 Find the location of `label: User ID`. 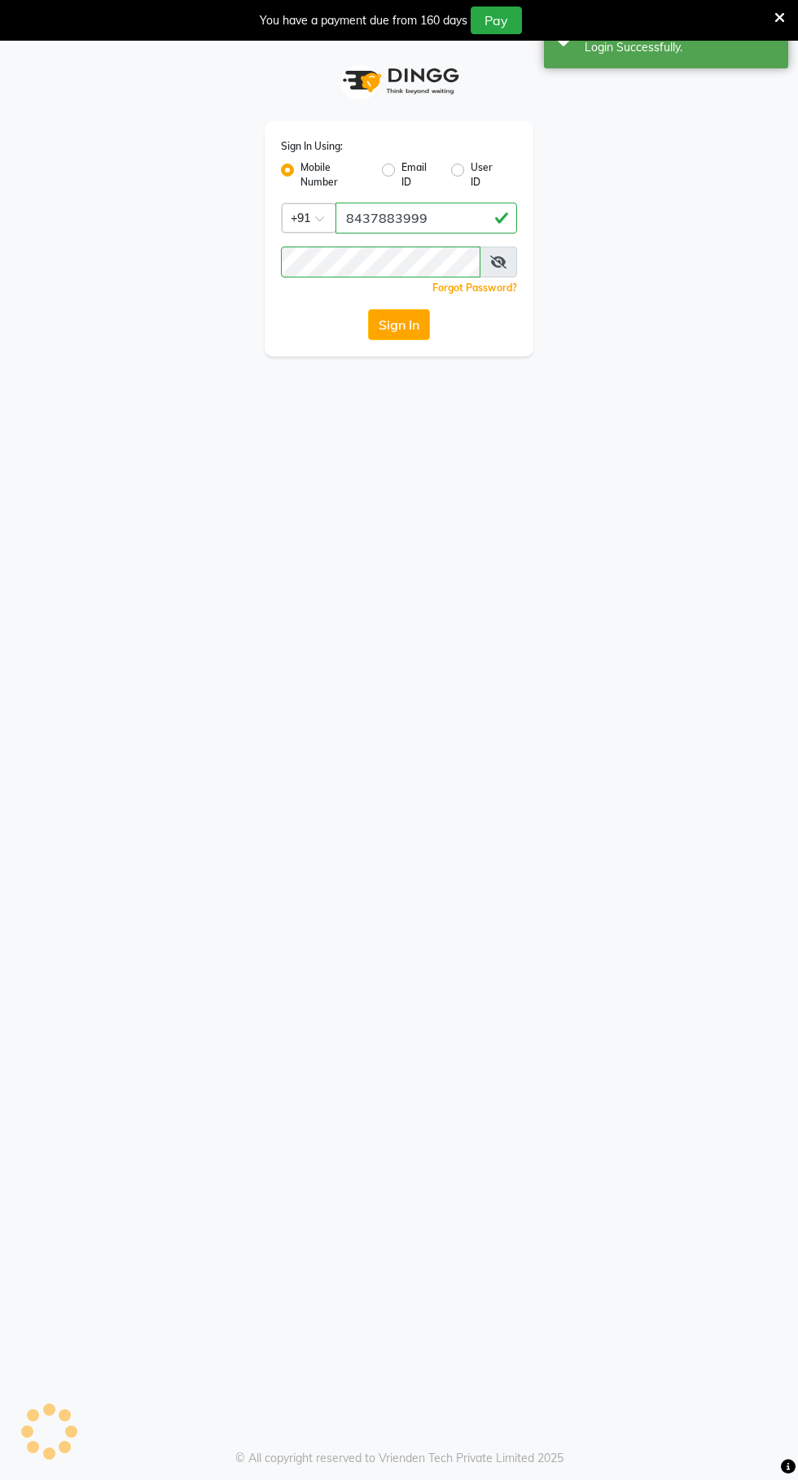

label: User ID is located at coordinates (487, 175).